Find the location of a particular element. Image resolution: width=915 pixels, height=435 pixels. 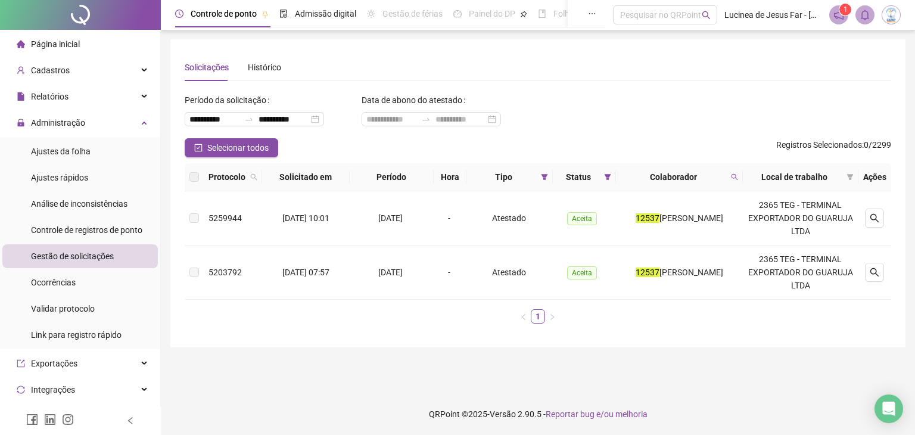

span: Link para registro rápido is located at coordinates (76, 335).